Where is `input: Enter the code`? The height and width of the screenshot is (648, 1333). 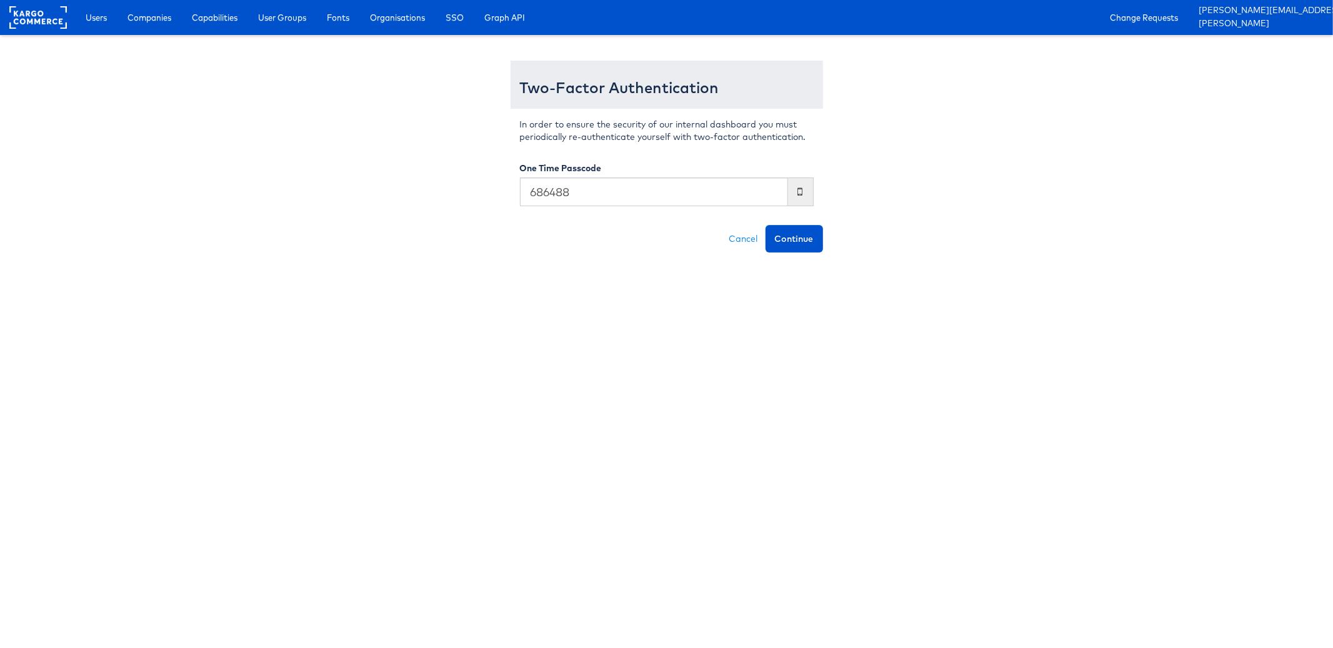
input: Enter the code is located at coordinates (654, 192).